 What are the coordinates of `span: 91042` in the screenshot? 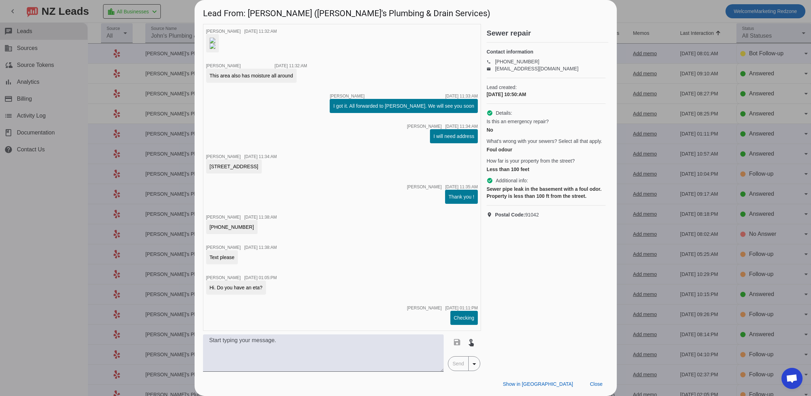 It's located at (517, 215).